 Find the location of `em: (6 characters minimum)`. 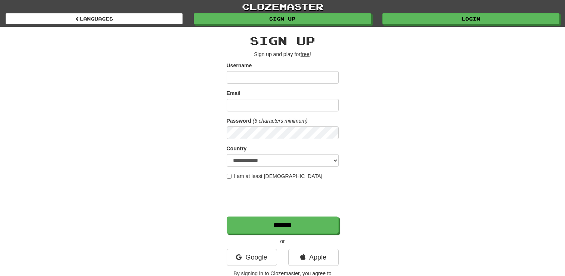

em: (6 characters minimum) is located at coordinates (280, 121).